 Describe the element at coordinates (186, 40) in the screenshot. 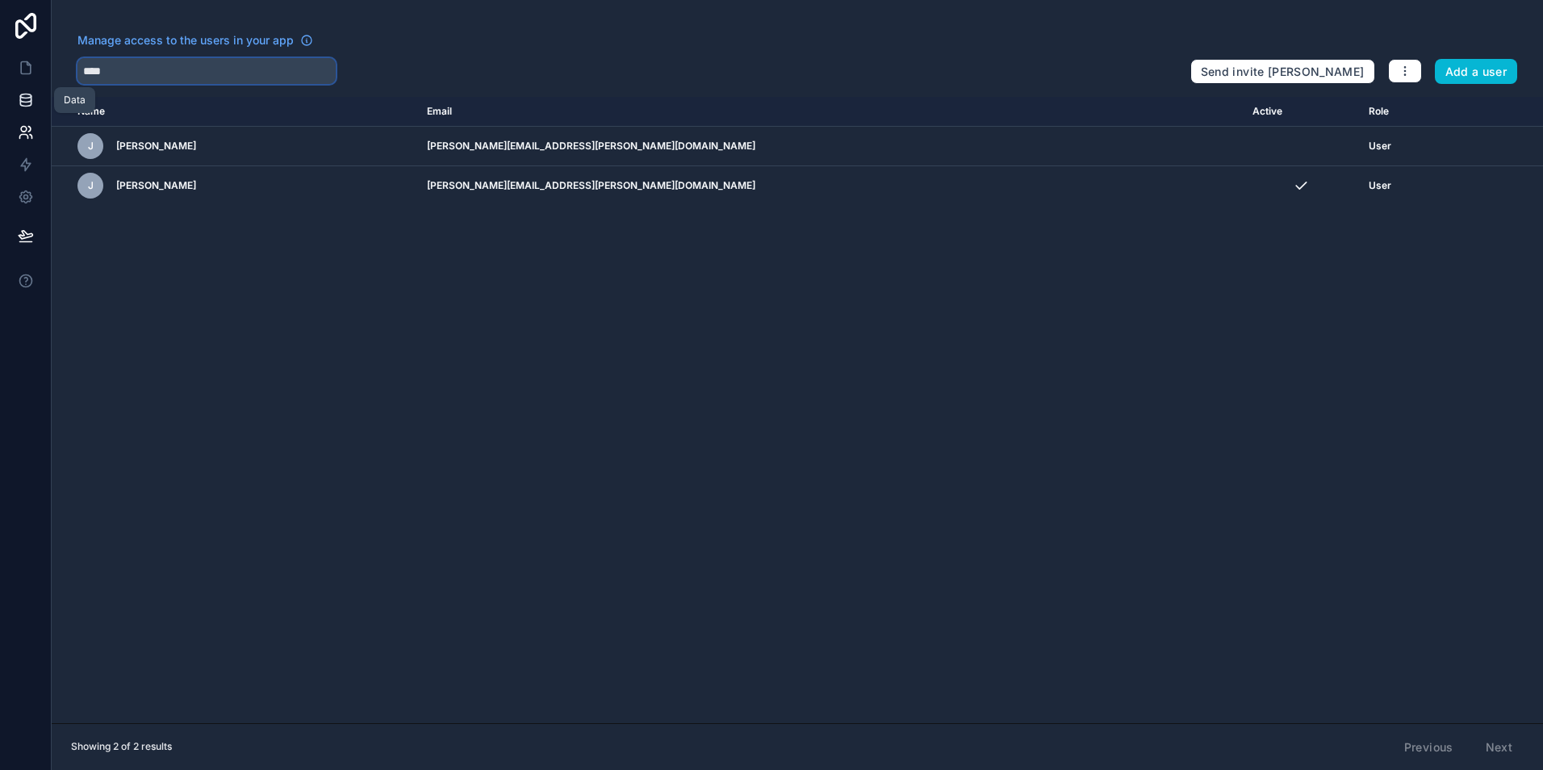

I see `span: Manage access to the users in your app` at that location.